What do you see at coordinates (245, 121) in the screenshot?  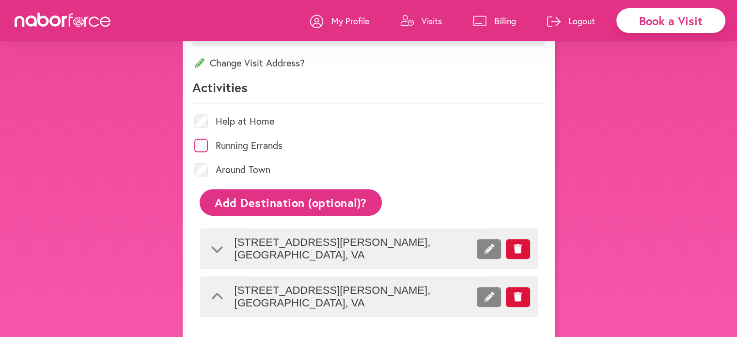 I see `label: Help at Home` at bounding box center [245, 121].